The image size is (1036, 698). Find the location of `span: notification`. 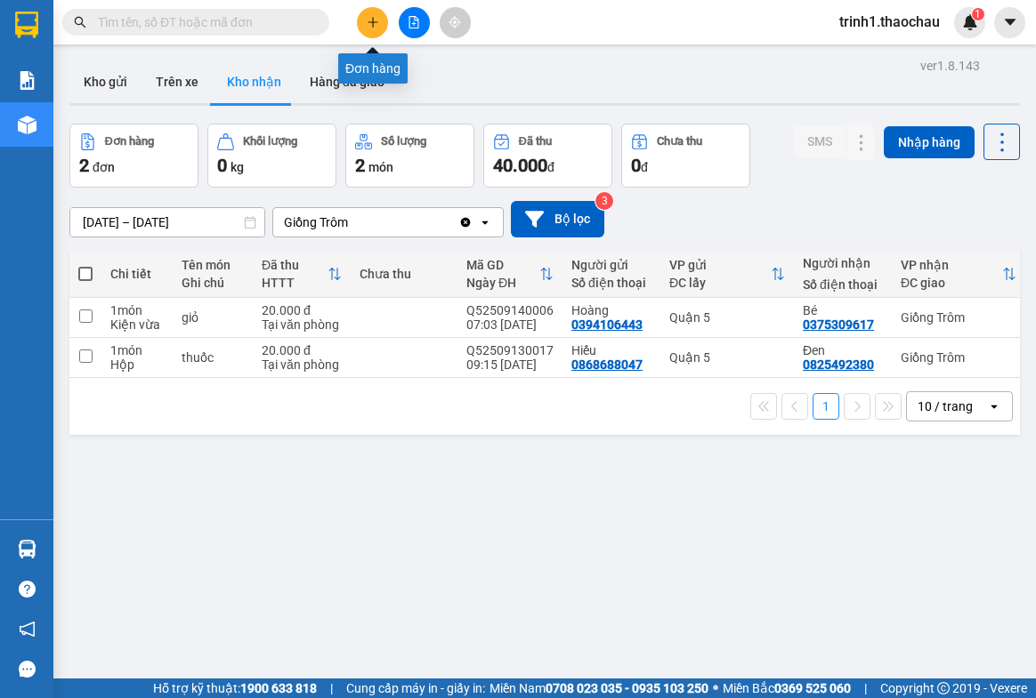

span: notification is located at coordinates (27, 629).